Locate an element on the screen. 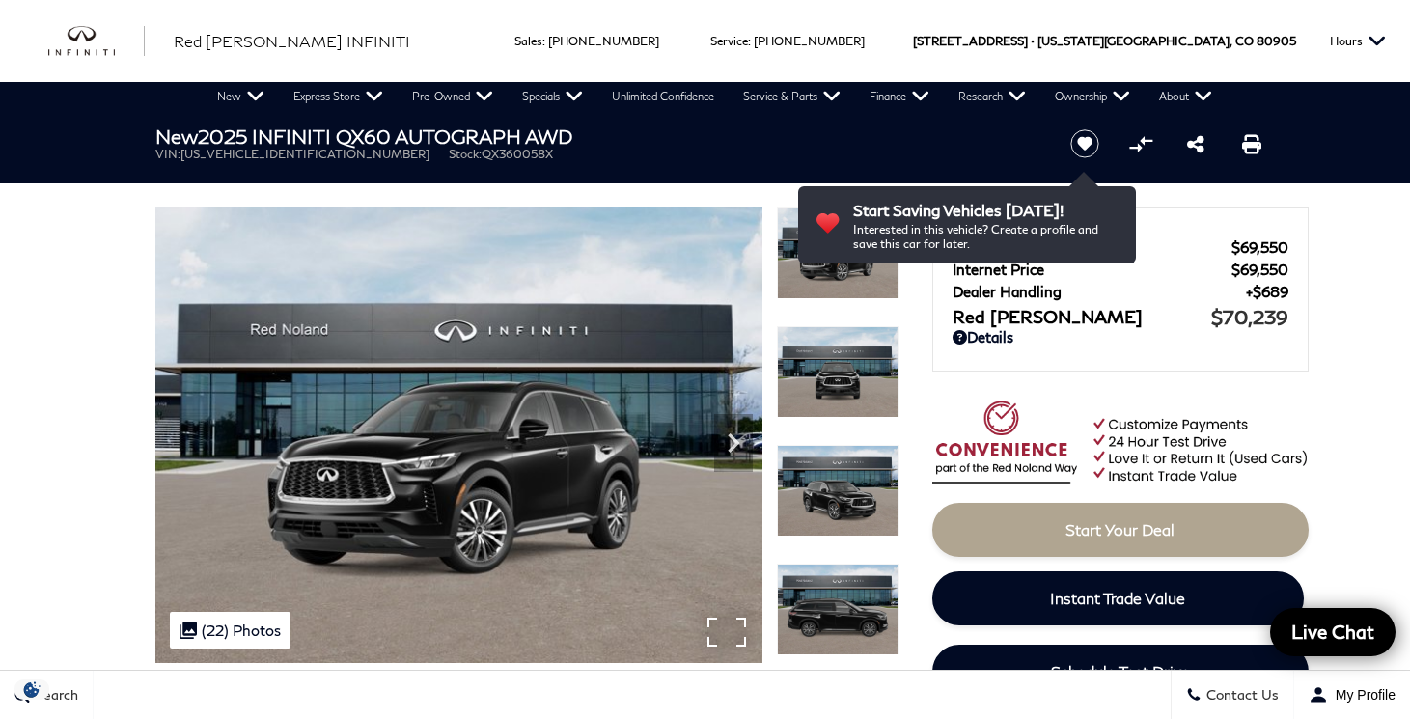  button: Open user profile menu is located at coordinates (1352, 695).